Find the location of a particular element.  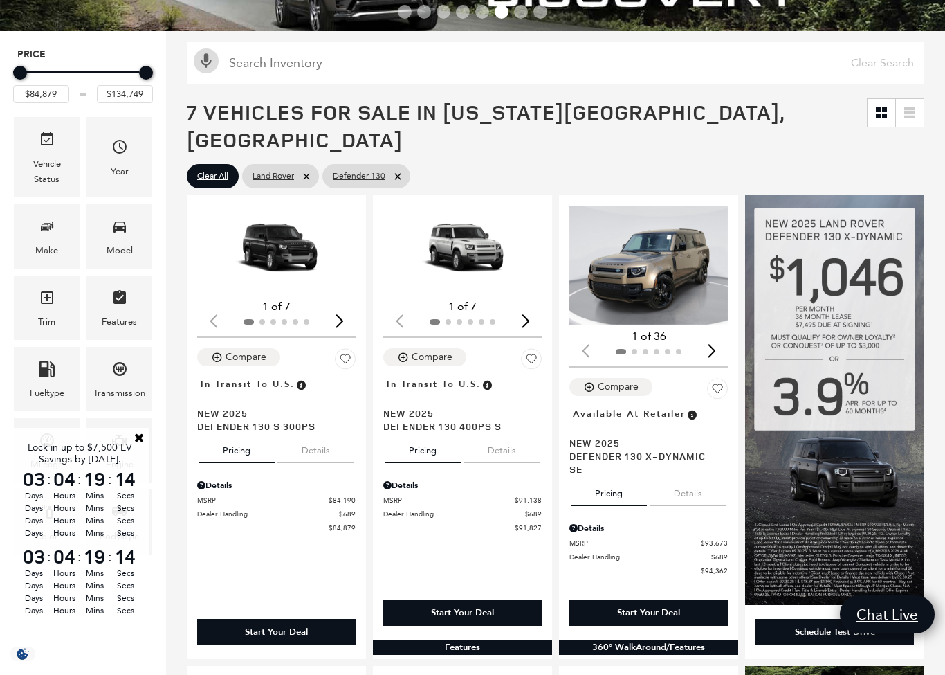

a: In Transit to U.S.New 2025Defender 130 400PS S is located at coordinates (462, 403).